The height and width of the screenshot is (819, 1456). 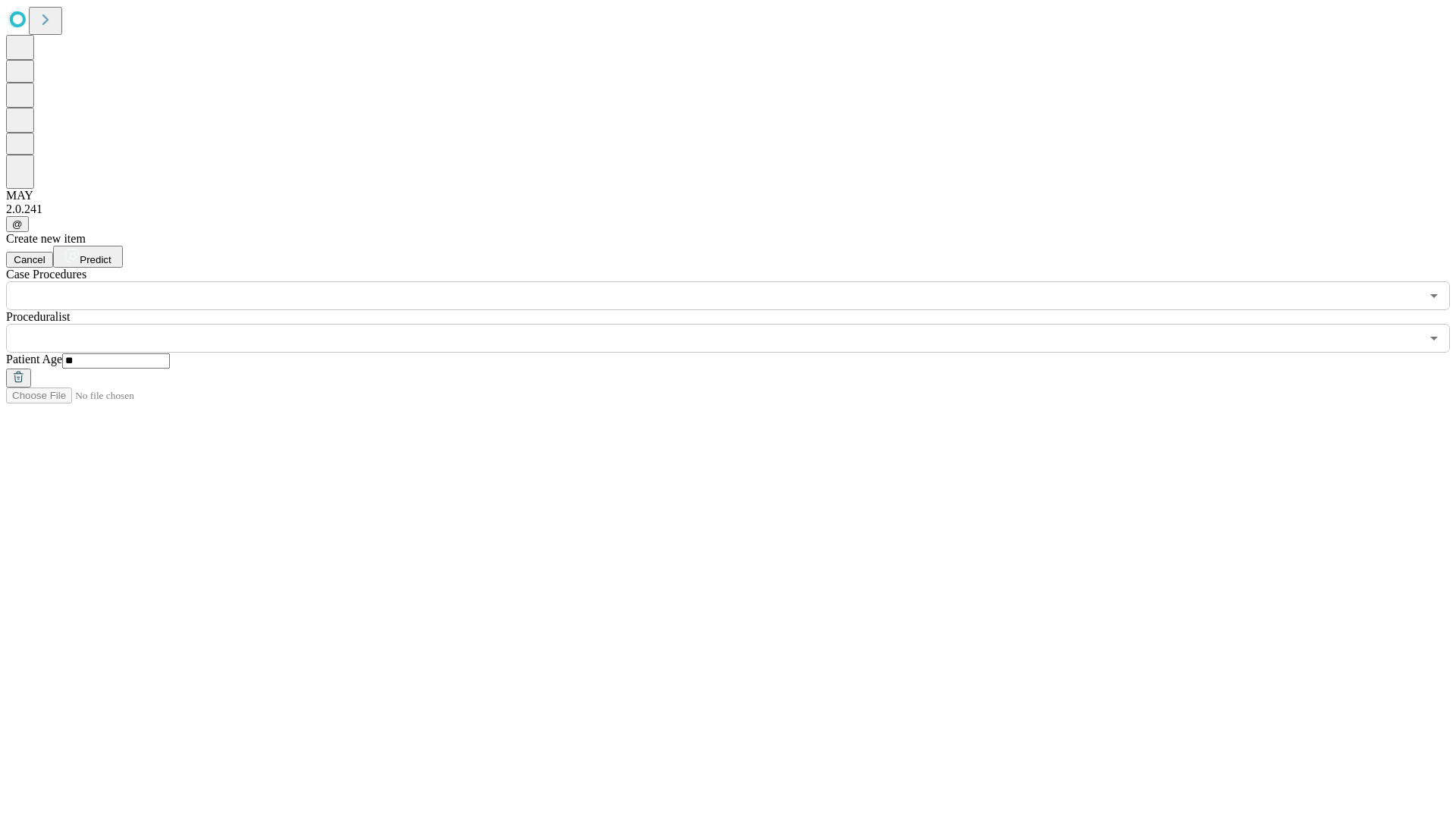 I want to click on span: Cancel, so click(x=30, y=259).